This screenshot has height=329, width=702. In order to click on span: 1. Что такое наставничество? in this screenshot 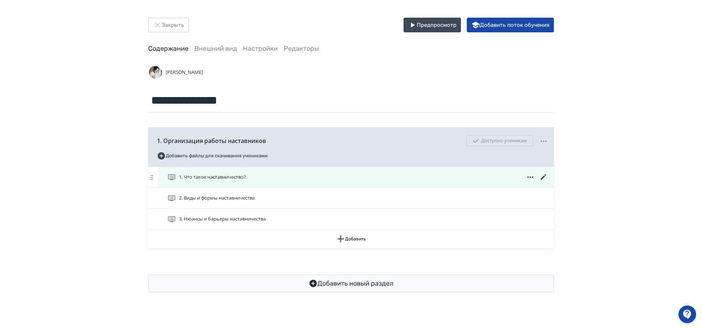, I will do `click(212, 177)`.